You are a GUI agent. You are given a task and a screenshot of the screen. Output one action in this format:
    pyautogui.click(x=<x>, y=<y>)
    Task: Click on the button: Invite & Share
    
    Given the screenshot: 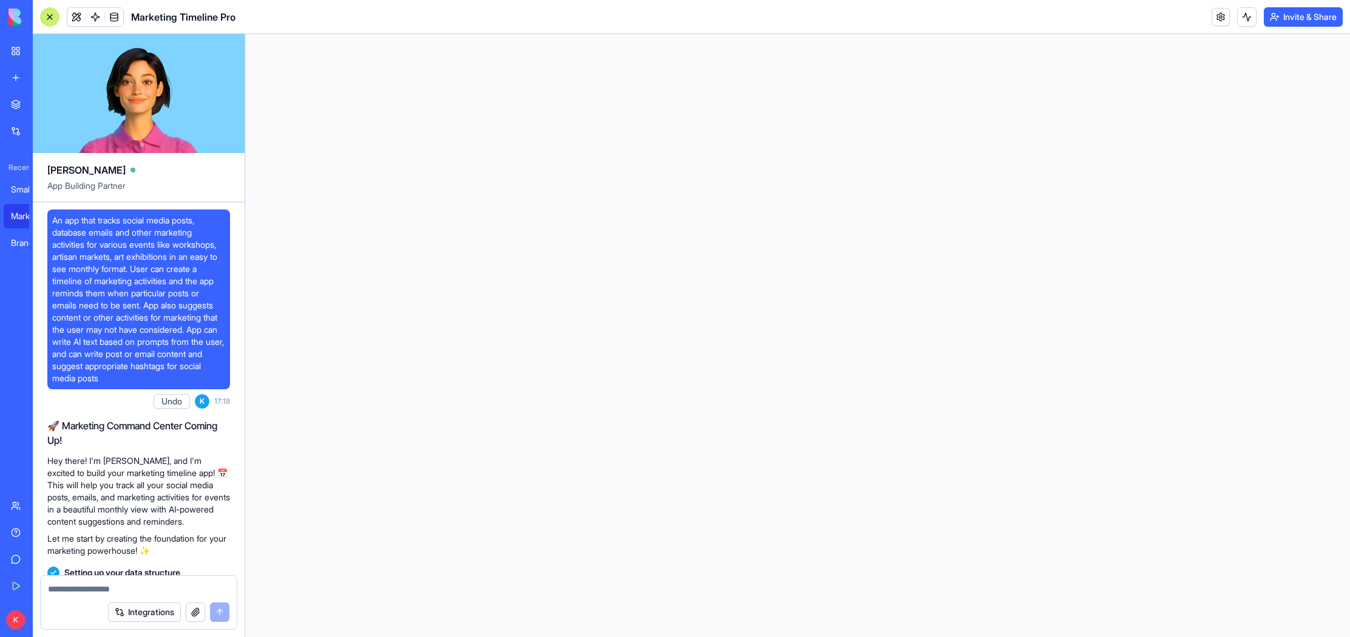 What is the action you would take?
    pyautogui.click(x=1303, y=17)
    